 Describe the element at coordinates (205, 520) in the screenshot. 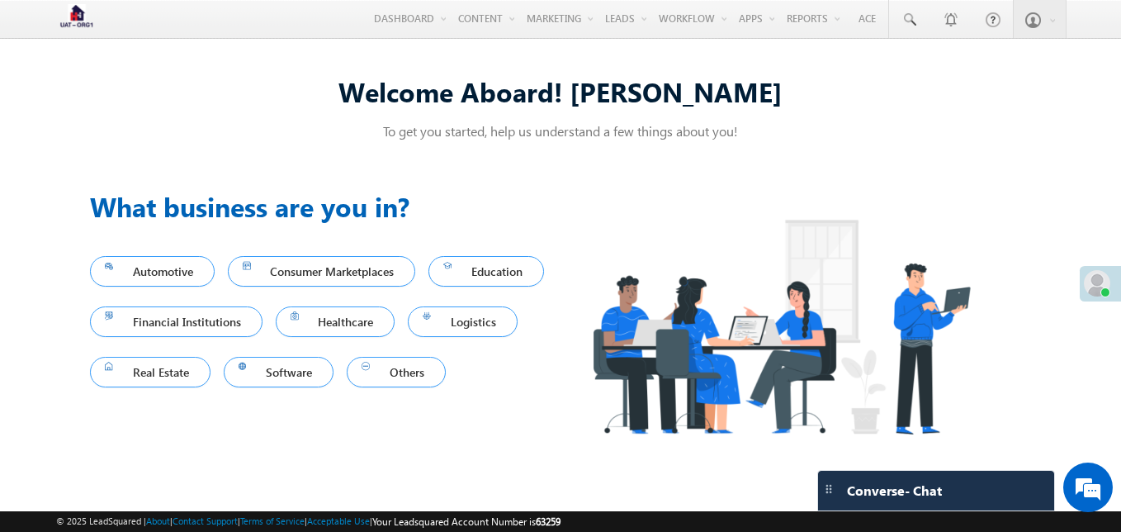

I see `a: Contact Support` at that location.